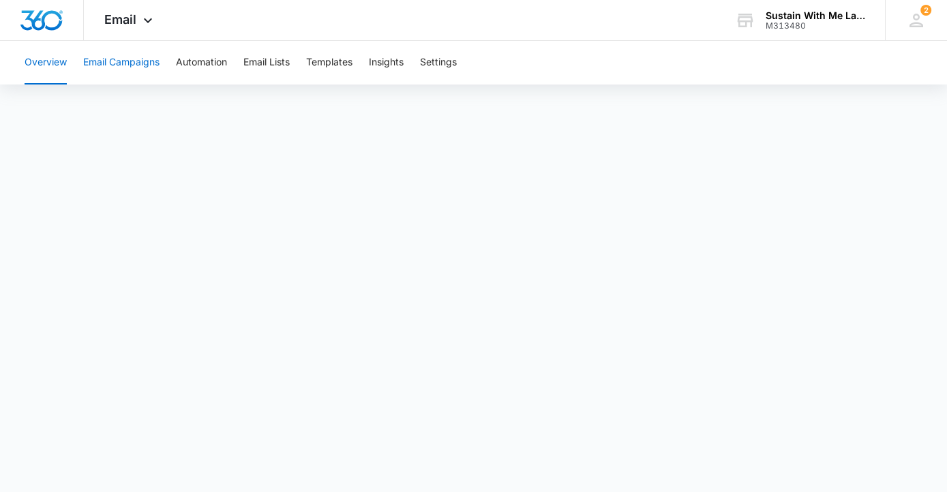 Image resolution: width=947 pixels, height=492 pixels. Describe the element at coordinates (438, 63) in the screenshot. I see `button: Settings` at that location.